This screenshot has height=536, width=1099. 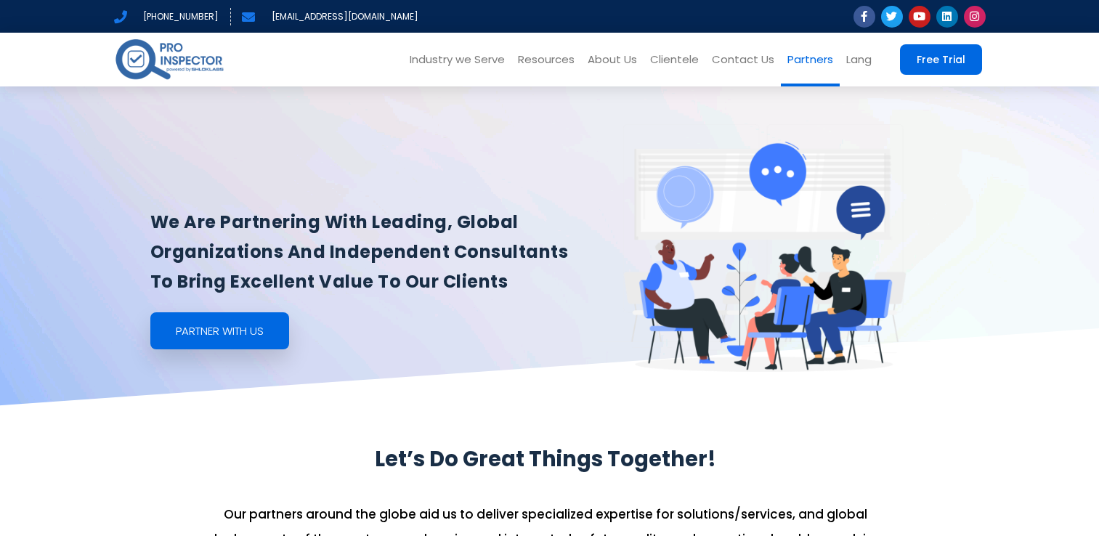 I want to click on img: partners, so click(x=764, y=248).